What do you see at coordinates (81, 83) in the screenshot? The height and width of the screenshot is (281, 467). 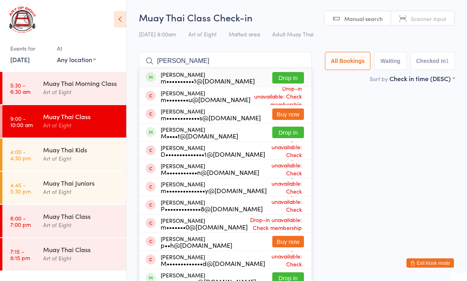 I see `div: Muay Thai Morning Class` at bounding box center [81, 83].